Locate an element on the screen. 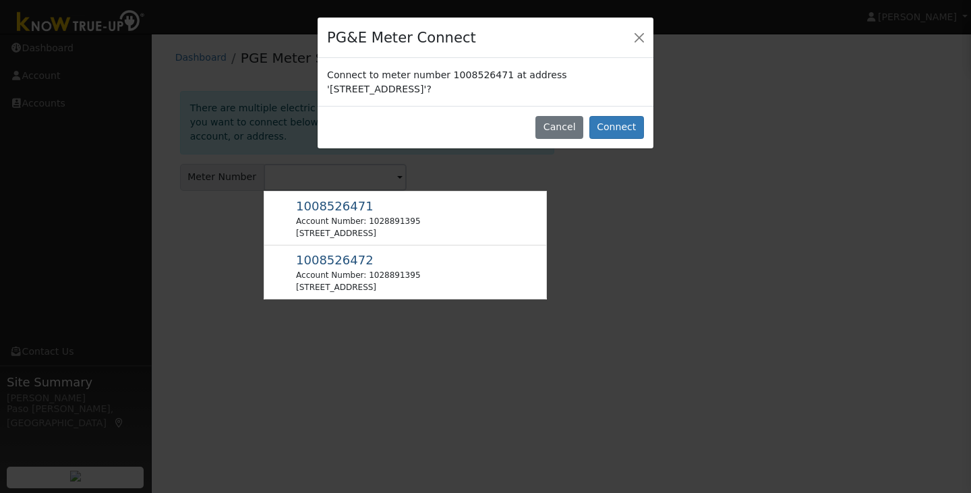 The image size is (971, 493). span: 1008526472 is located at coordinates (335, 260).